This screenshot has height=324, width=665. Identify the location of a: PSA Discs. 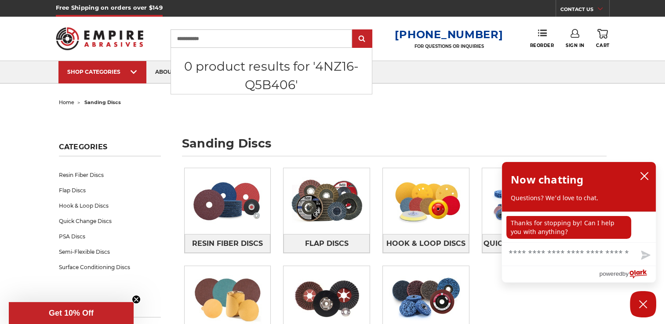
(110, 236).